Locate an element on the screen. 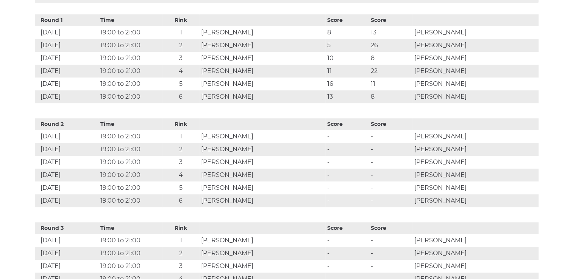  td: 4 is located at coordinates (181, 71).